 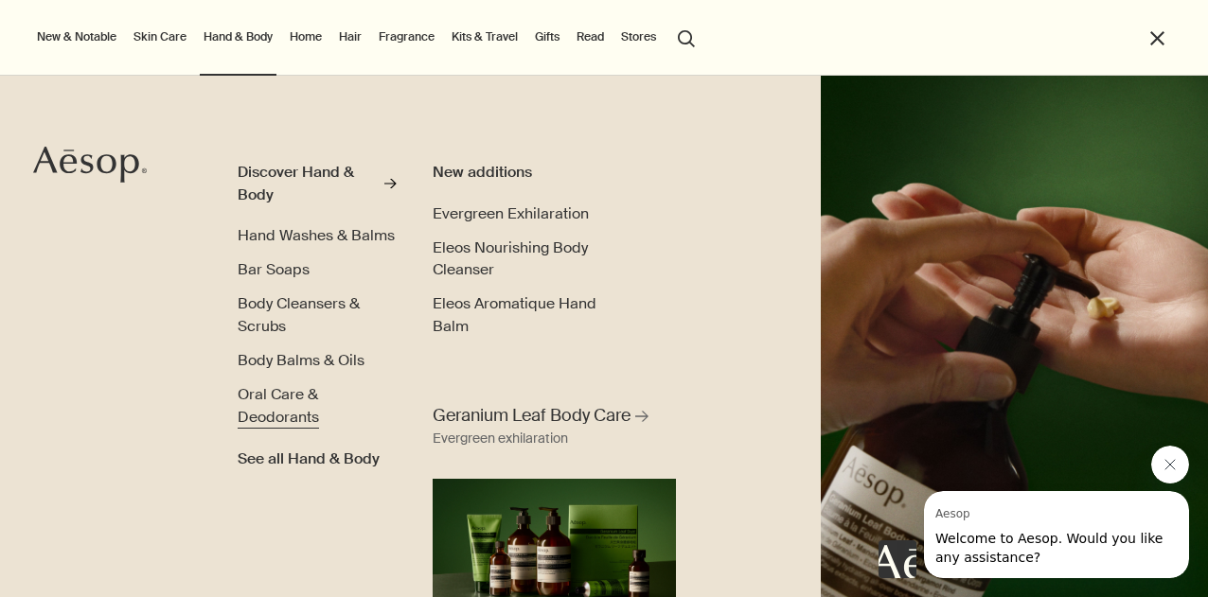 I want to click on svg: Aesop, so click(x=90, y=165).